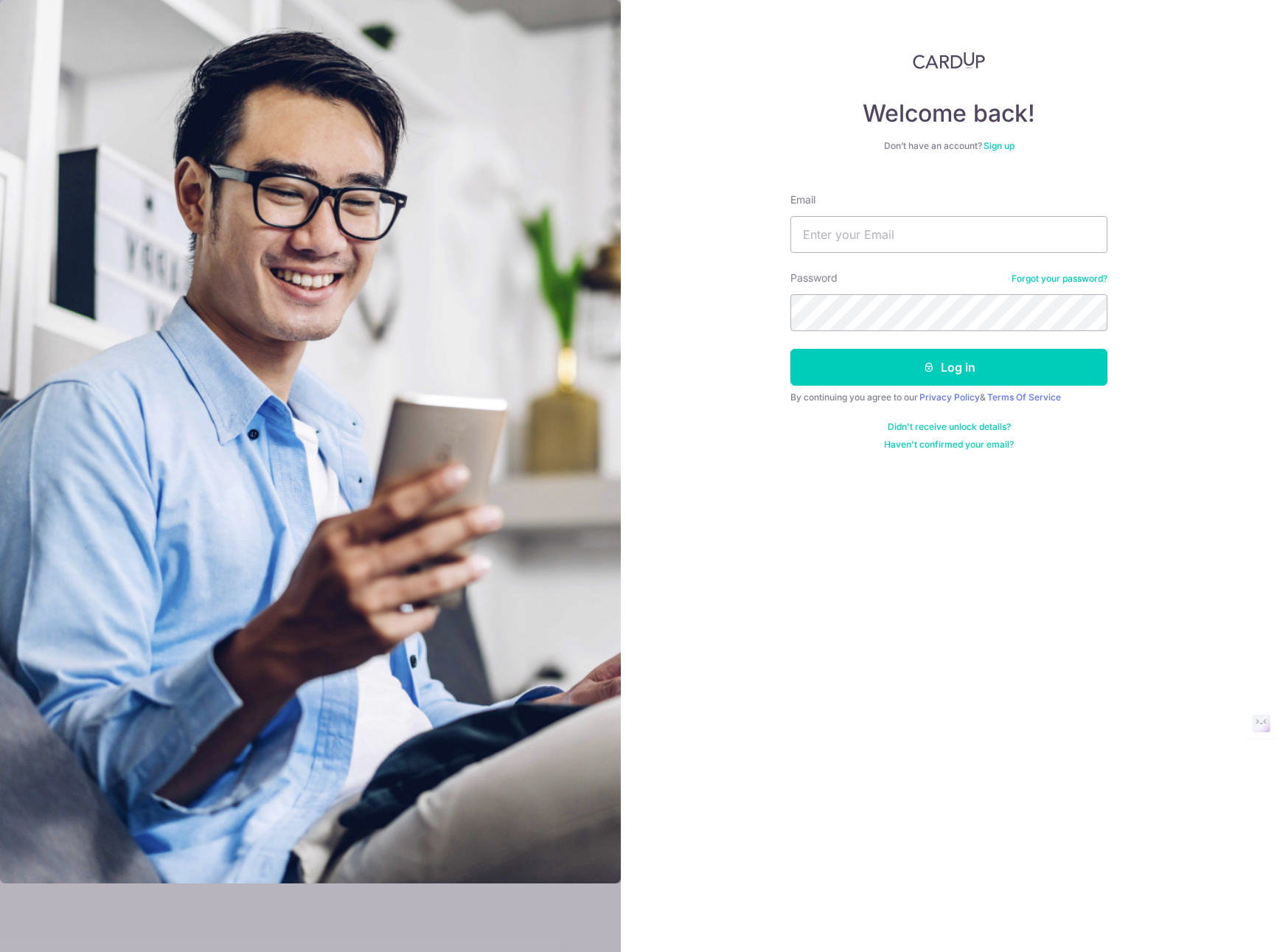 The width and height of the screenshot is (1277, 952). I want to click on a: Didn't receive unlock details?, so click(948, 427).